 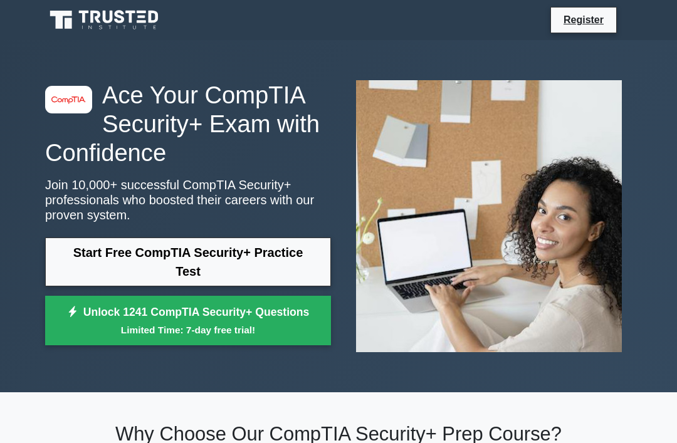 I want to click on p: Join 10,000+ successful CompTIA Security+ professionals who boosted their careers with our proven..., so click(x=188, y=200).